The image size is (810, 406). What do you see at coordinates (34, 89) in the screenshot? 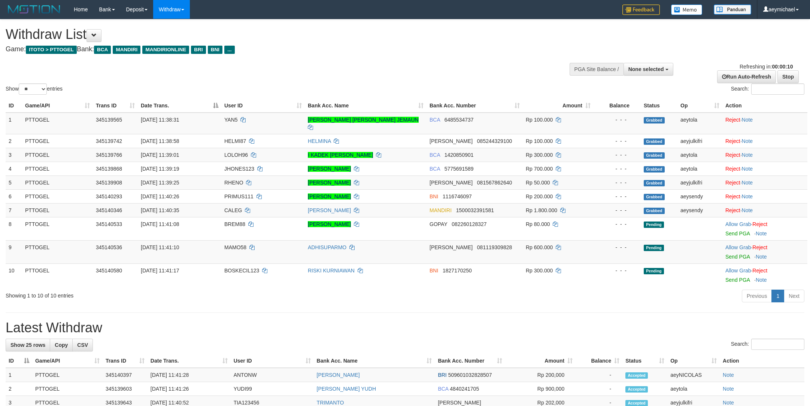
I see `label: Show entries` at bounding box center [34, 89].